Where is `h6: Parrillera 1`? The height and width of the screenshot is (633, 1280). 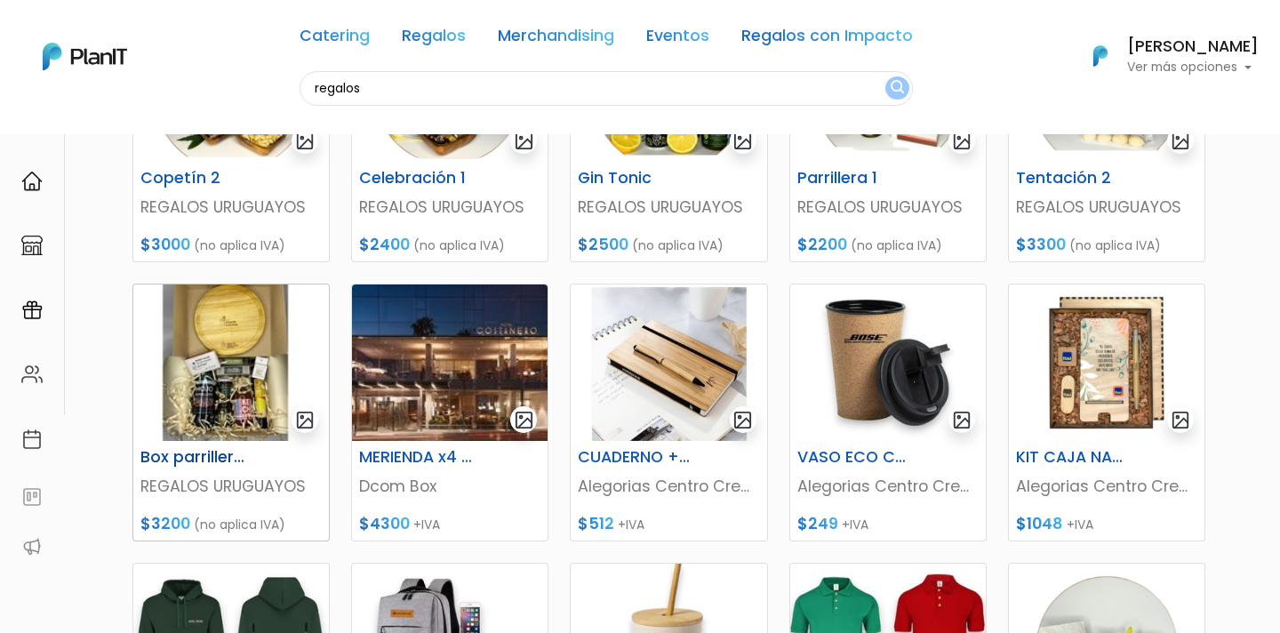 h6: Parrillera 1 is located at coordinates (854, 178).